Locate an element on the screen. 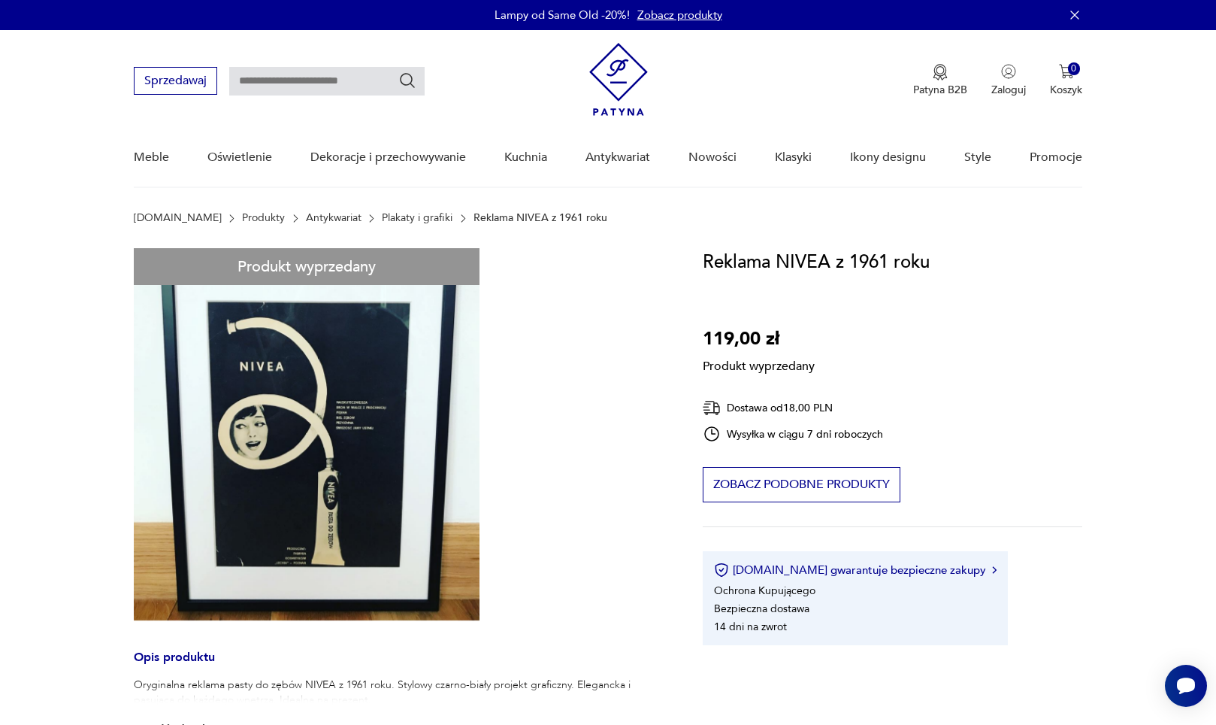 The image size is (1216, 725). div: Dostawa od 18,00 PLN is located at coordinates (793, 407).